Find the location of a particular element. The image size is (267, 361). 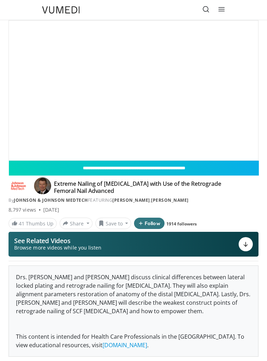

video-js: Video Player is located at coordinates (133, 90).